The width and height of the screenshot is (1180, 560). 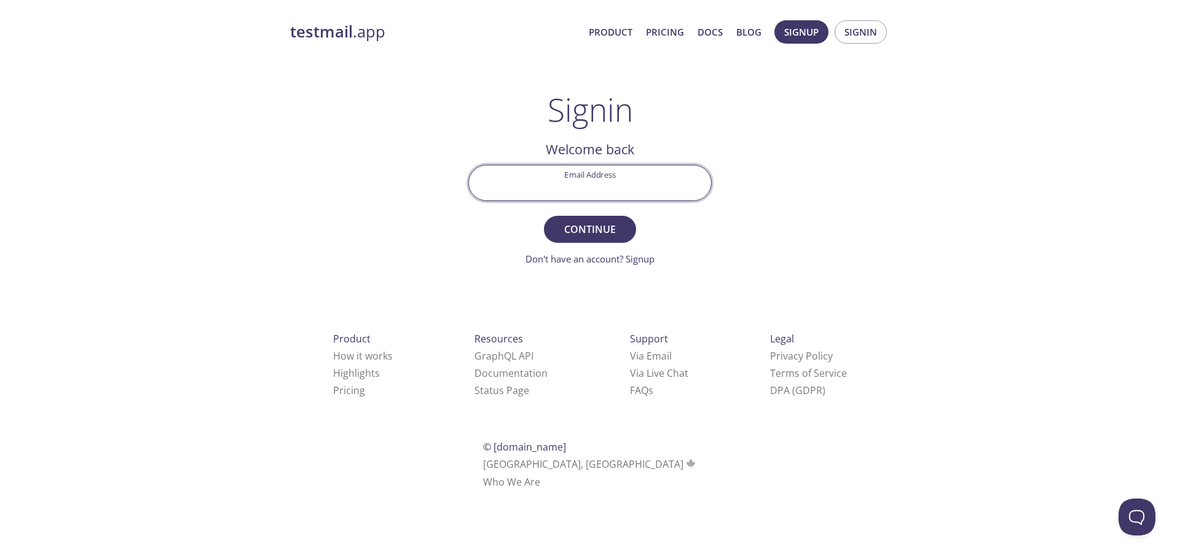 What do you see at coordinates (511, 373) in the screenshot?
I see `a: Documentation` at bounding box center [511, 373].